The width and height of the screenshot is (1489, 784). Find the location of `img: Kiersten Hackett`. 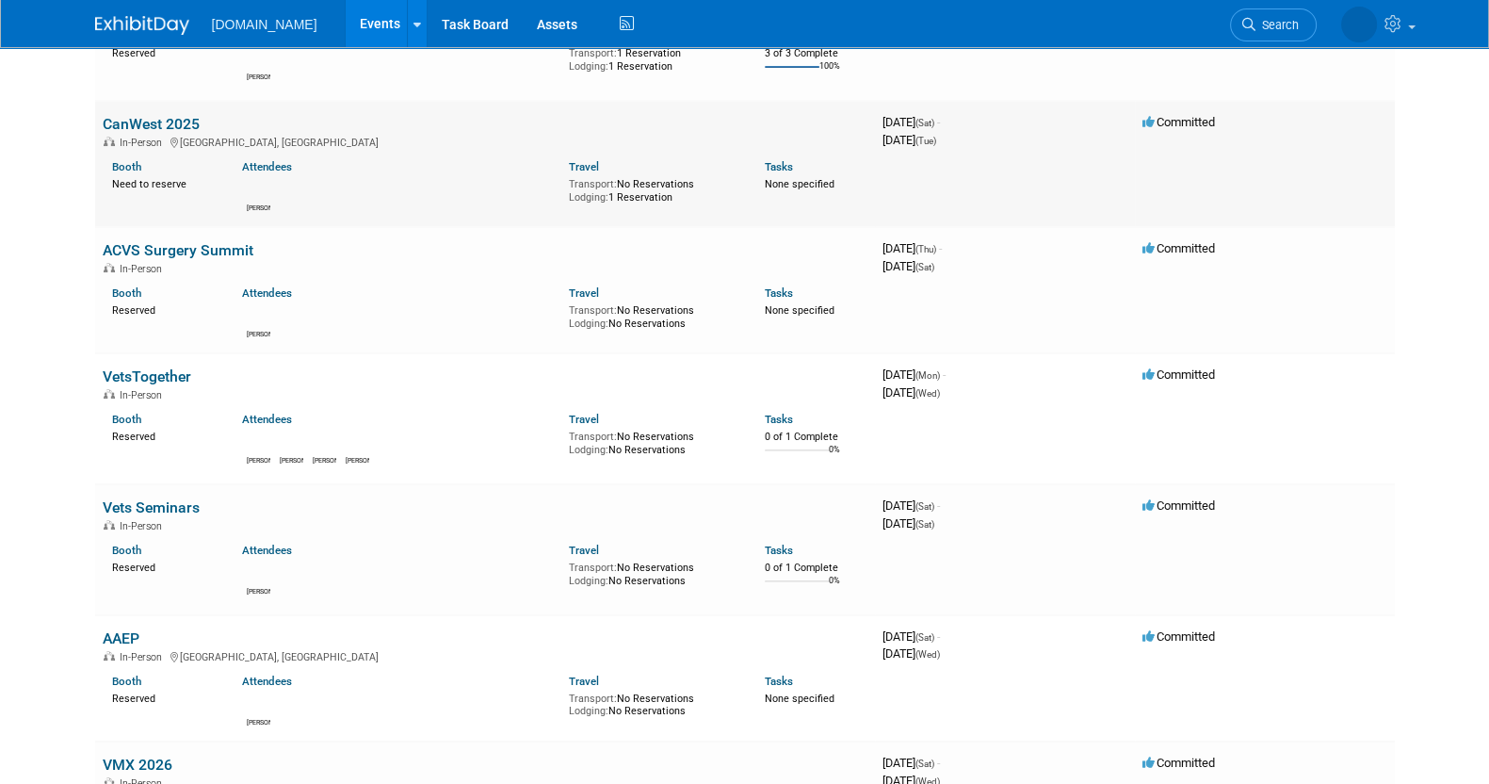

img: Kiersten Hackett is located at coordinates (259, 59).